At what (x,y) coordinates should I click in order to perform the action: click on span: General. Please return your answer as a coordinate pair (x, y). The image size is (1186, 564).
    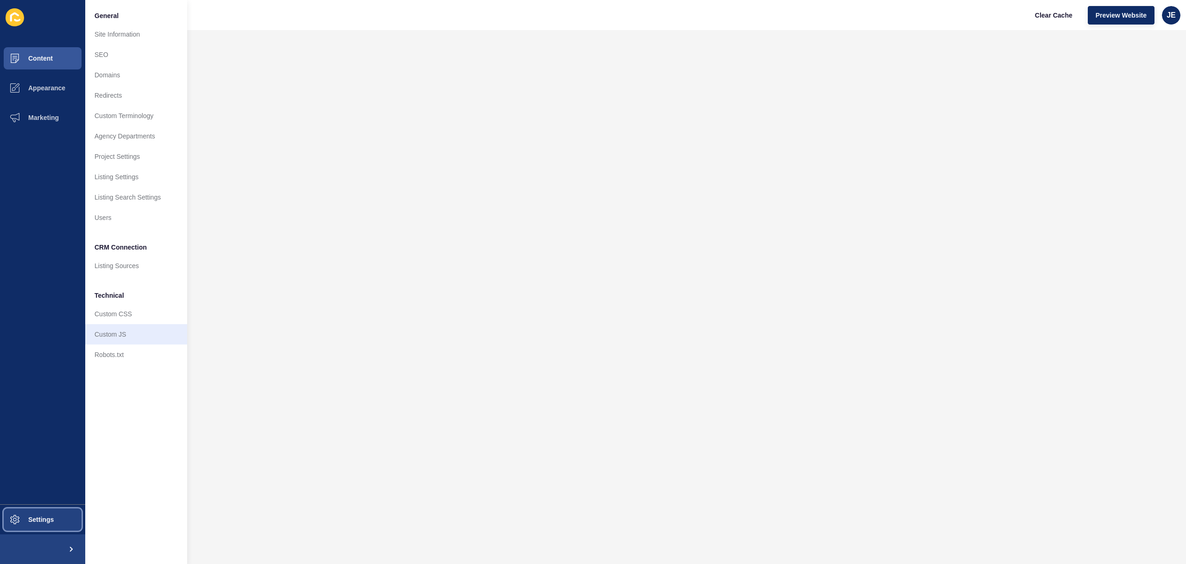
    Looking at the image, I should click on (107, 16).